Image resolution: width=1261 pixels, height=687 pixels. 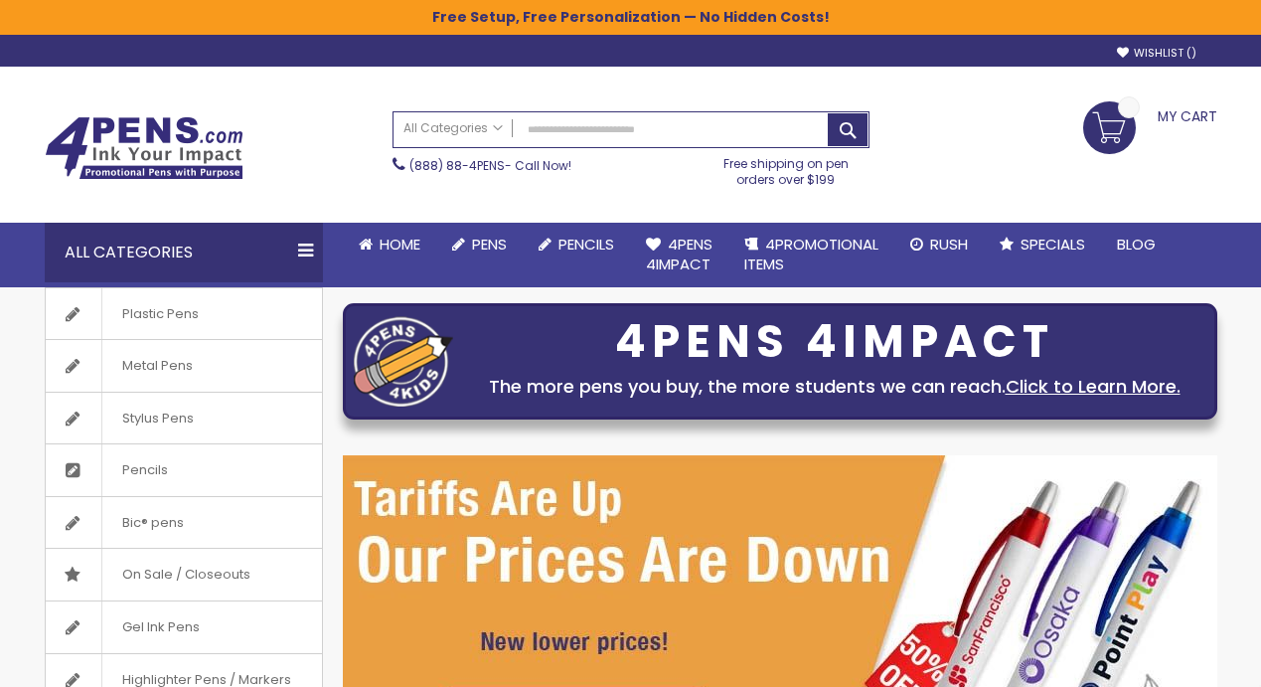 I want to click on span: Specials, so click(x=1052, y=243).